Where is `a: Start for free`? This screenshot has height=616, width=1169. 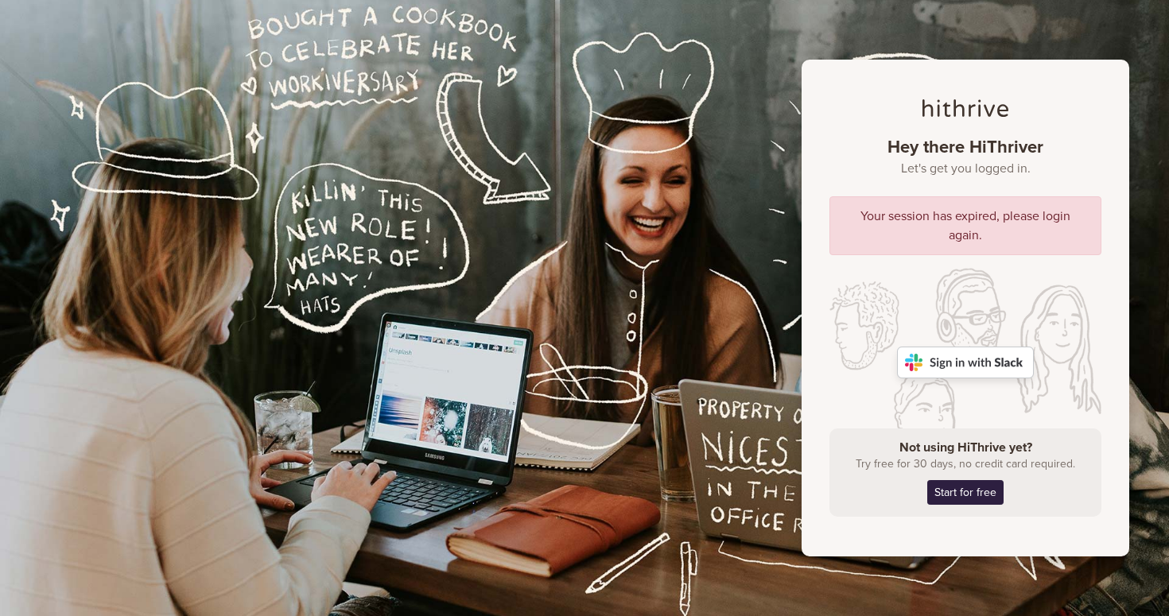
a: Start for free is located at coordinates (965, 492).